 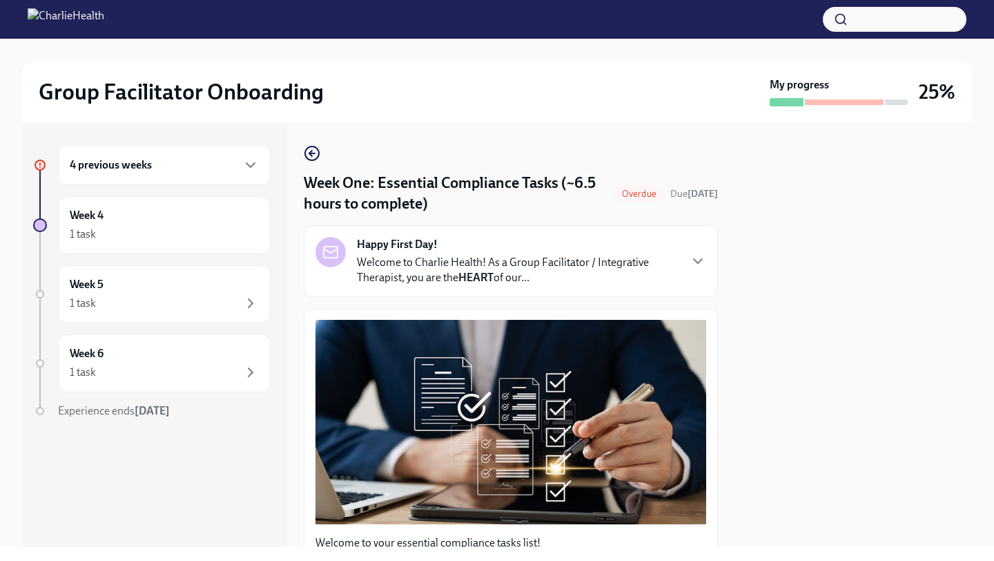 What do you see at coordinates (152, 294) in the screenshot?
I see `a: Week 51 task` at bounding box center [152, 294].